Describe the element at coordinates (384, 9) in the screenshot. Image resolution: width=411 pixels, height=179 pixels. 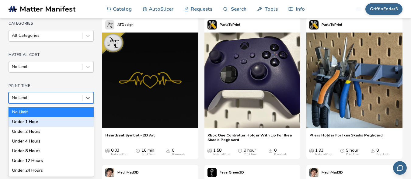
I see `button: GriffinEnder3` at that location.